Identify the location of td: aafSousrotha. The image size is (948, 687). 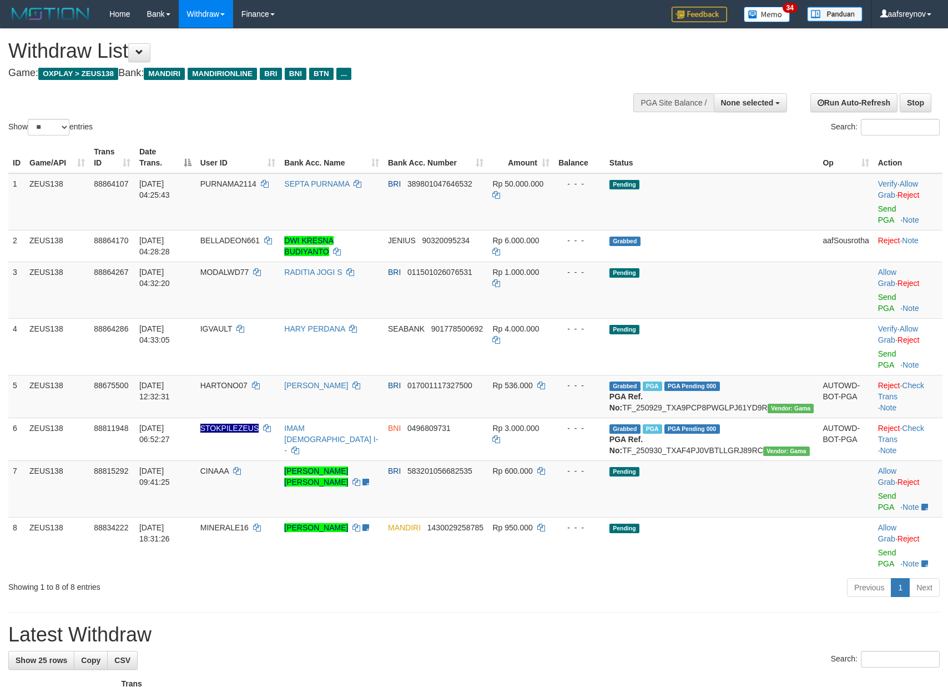
(846, 245).